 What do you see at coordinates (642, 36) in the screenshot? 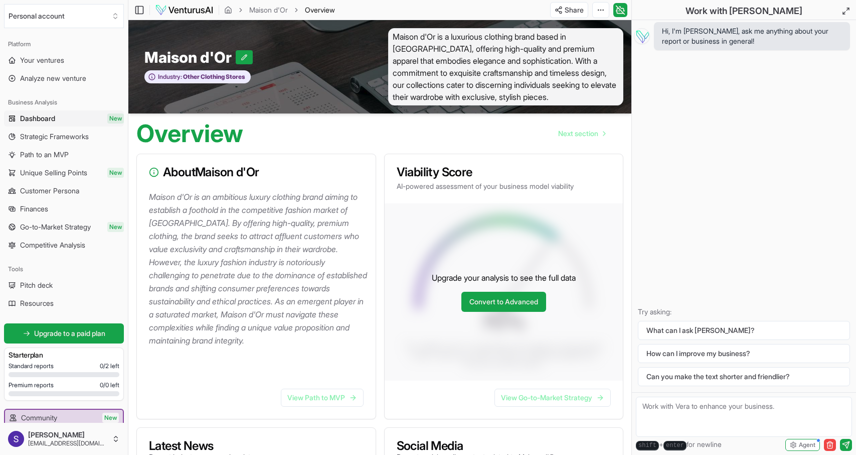
I see `img: Vera` at bounding box center [642, 36].